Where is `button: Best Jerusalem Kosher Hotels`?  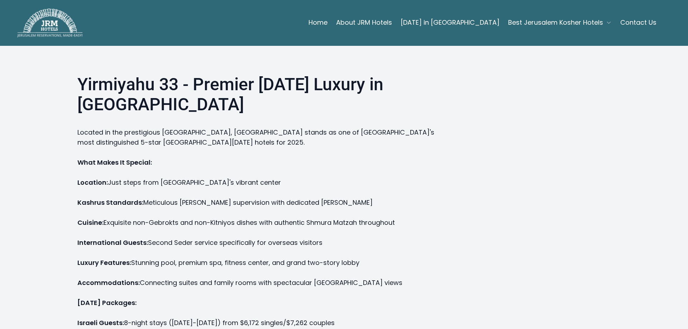 button: Best Jerusalem Kosher Hotels is located at coordinates (559, 23).